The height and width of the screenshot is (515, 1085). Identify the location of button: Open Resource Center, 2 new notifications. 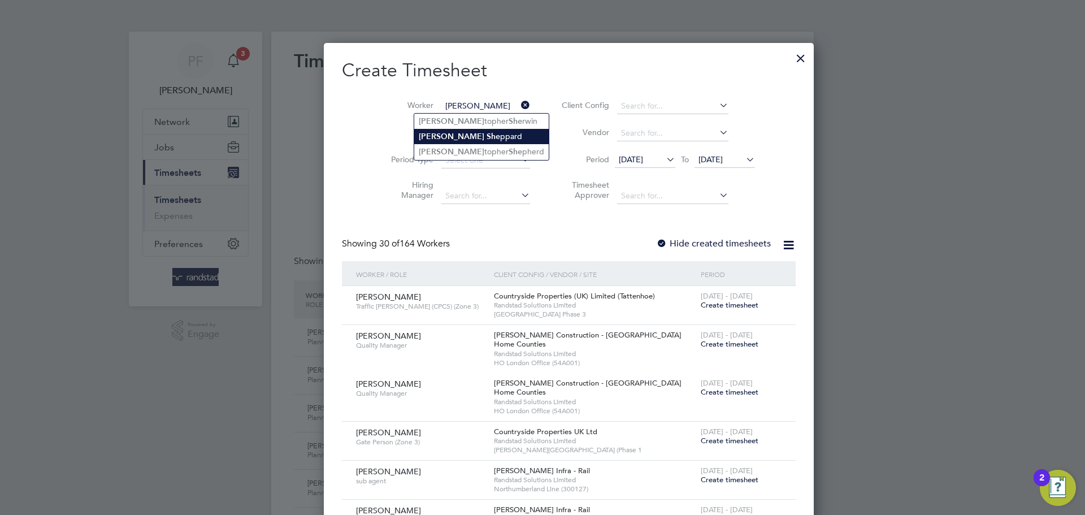
(1058, 488).